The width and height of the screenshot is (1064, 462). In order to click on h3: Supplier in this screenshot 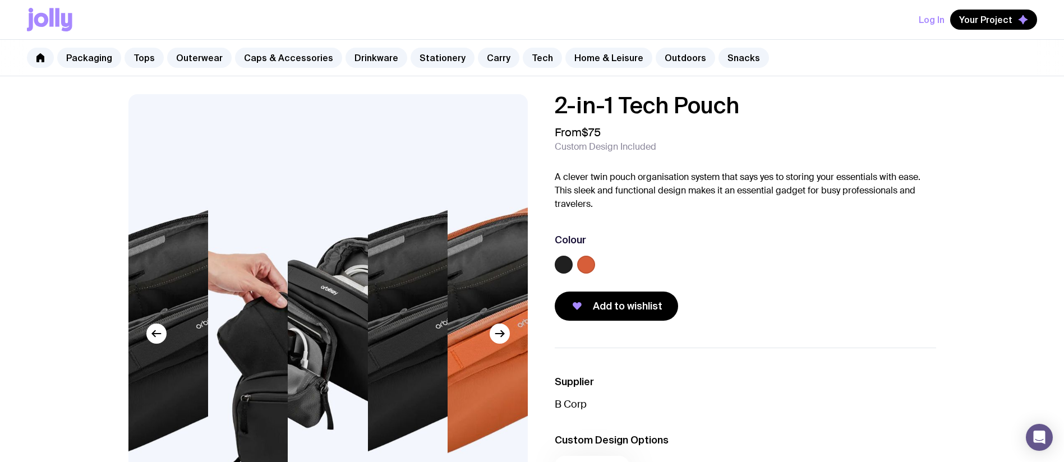, I will do `click(745, 382)`.